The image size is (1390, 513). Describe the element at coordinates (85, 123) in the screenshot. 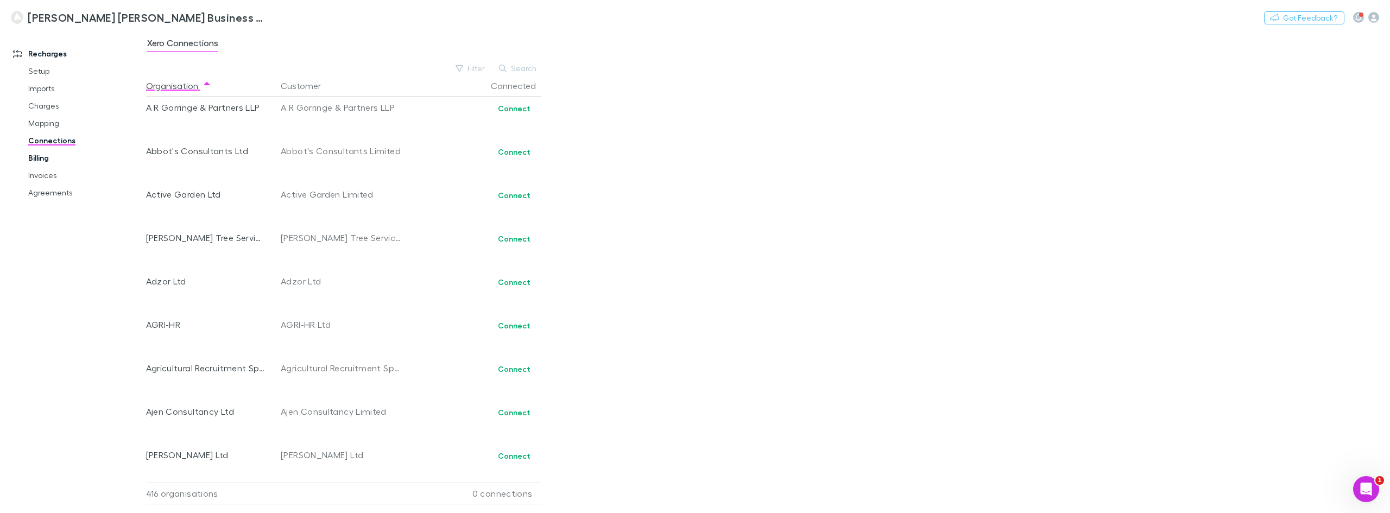

I see `a: Mapping` at that location.